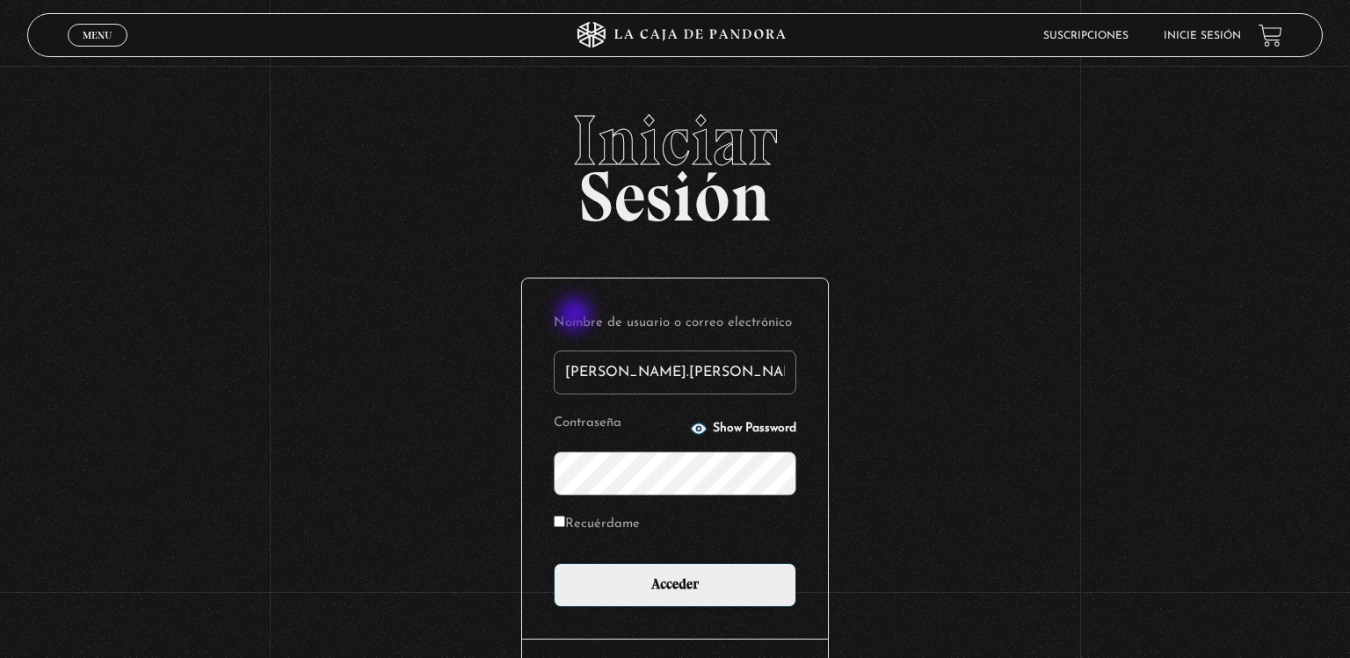 This screenshot has width=1350, height=658. Describe the element at coordinates (1203, 36) in the screenshot. I see `a: Inicie sesión` at that location.